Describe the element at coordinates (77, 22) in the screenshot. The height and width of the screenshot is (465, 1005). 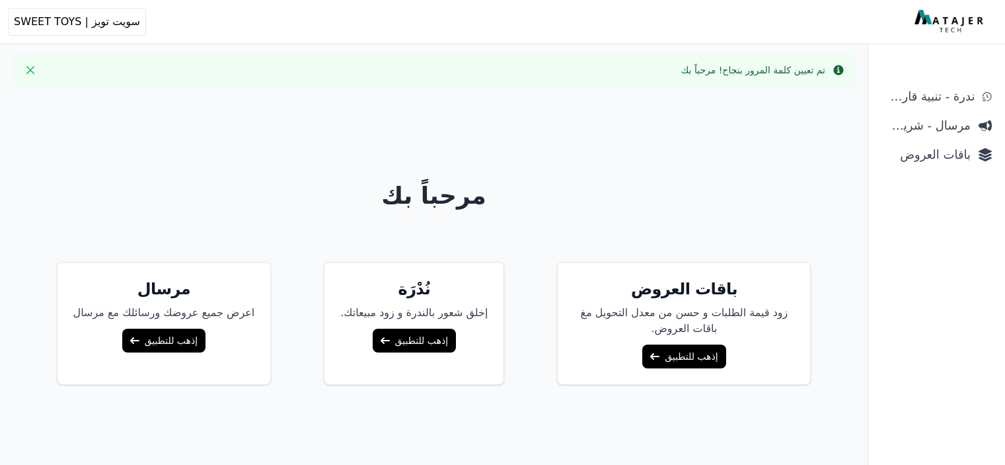
I see `span: سويت تويز | SWEET TOYS` at that location.